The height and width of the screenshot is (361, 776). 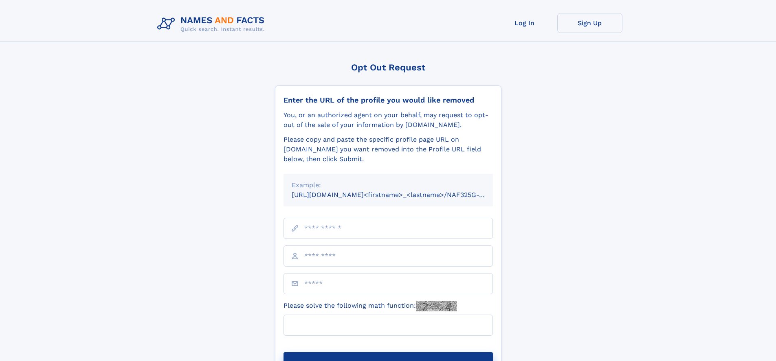 I want to click on label: Please solve the following math function:, so click(x=370, y=306).